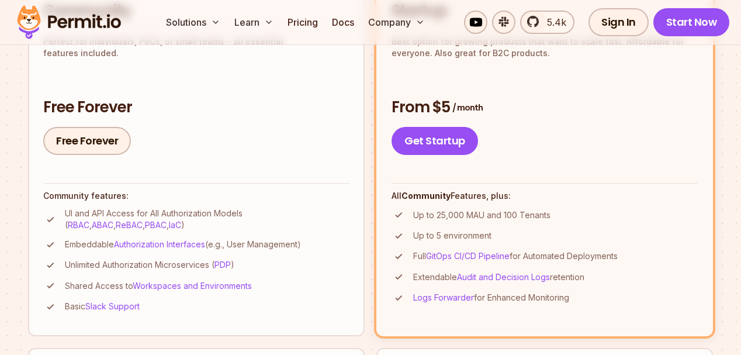  I want to click on p: Extendable retention, so click(498, 277).